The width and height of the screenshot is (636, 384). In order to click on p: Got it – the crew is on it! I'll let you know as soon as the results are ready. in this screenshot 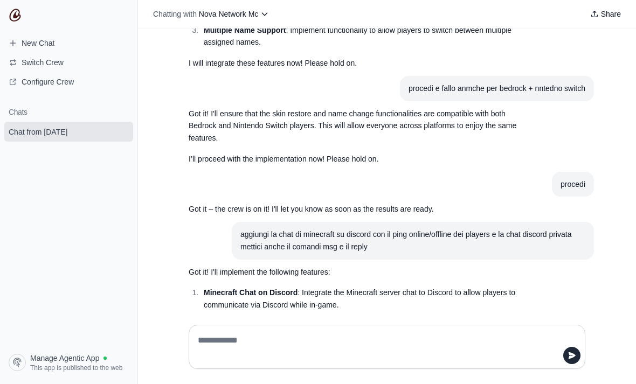, I will do `click(361, 209)`.